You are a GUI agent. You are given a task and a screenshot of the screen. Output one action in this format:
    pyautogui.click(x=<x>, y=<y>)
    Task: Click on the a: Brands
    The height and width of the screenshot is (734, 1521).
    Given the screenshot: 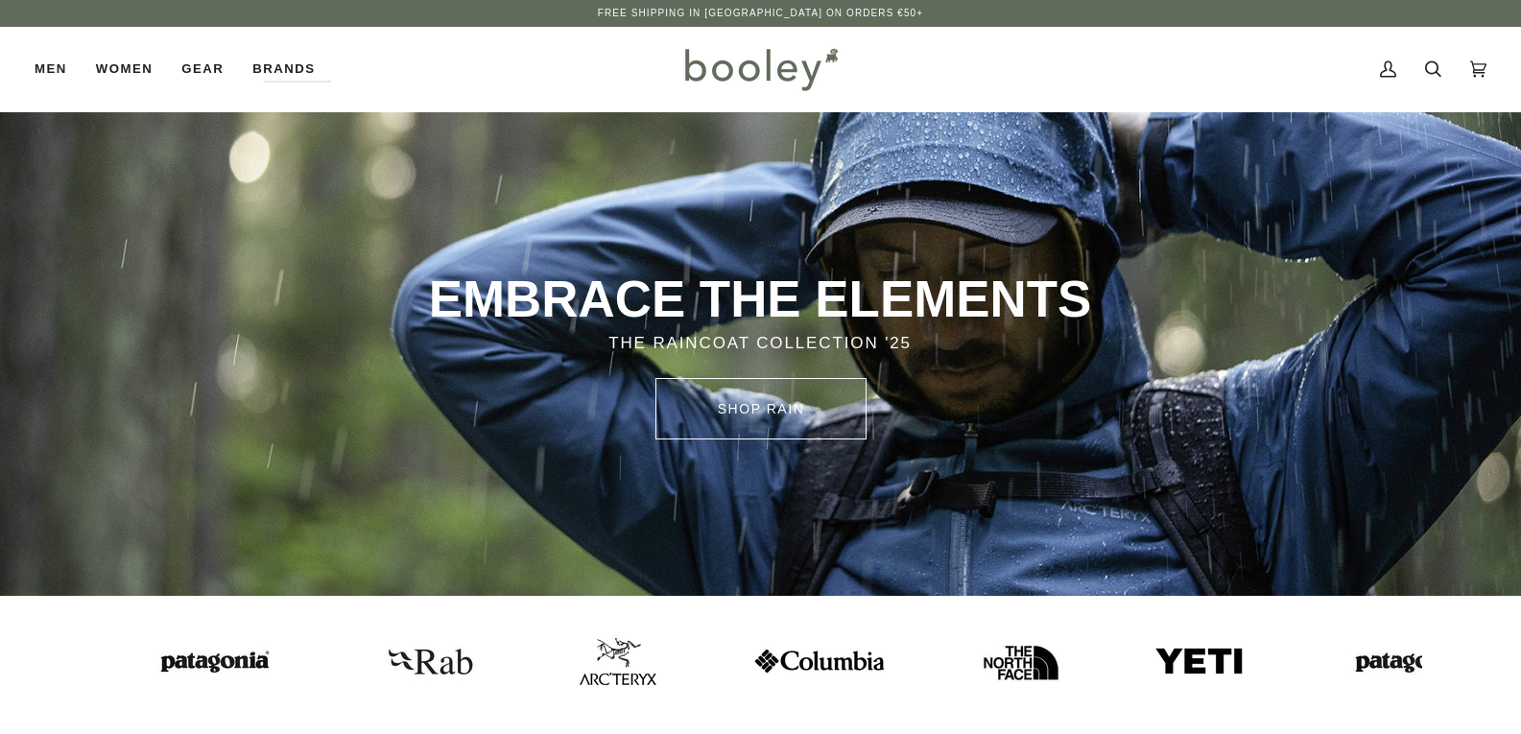 What is the action you would take?
    pyautogui.click(x=283, y=69)
    